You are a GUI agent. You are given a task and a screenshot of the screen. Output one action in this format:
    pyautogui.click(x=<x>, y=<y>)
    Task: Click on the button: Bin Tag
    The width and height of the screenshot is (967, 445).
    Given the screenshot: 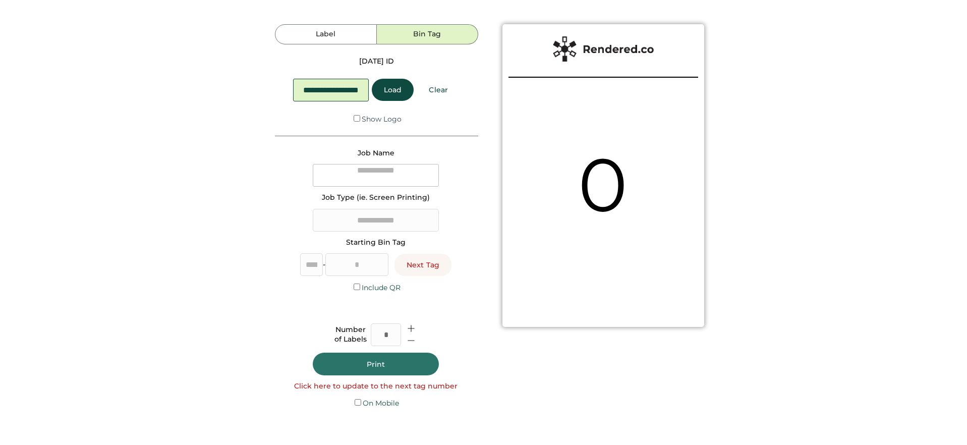 What is the action you would take?
    pyautogui.click(x=427, y=34)
    